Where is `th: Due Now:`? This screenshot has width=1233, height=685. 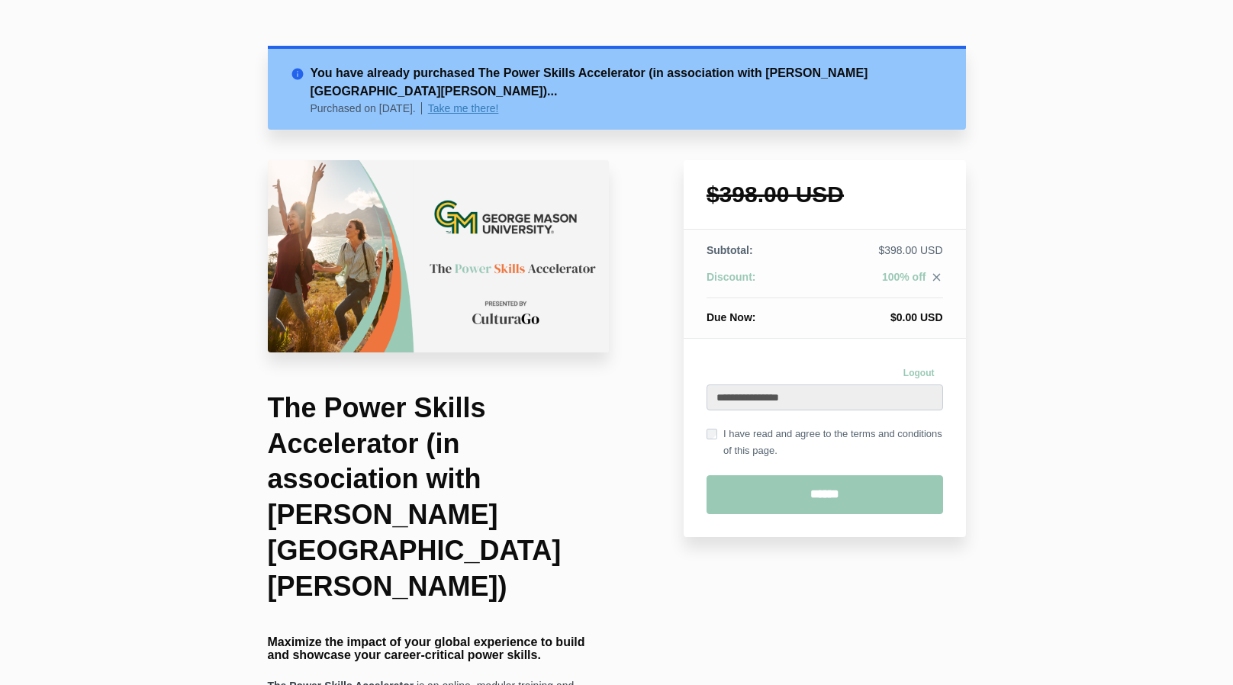 th: Due Now: is located at coordinates (757, 312).